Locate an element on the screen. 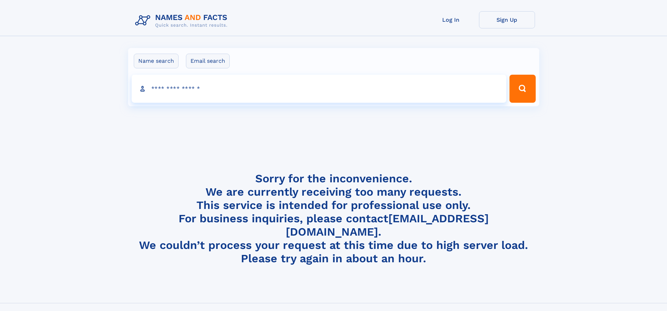 The image size is (667, 311). label: Email search is located at coordinates (208, 61).